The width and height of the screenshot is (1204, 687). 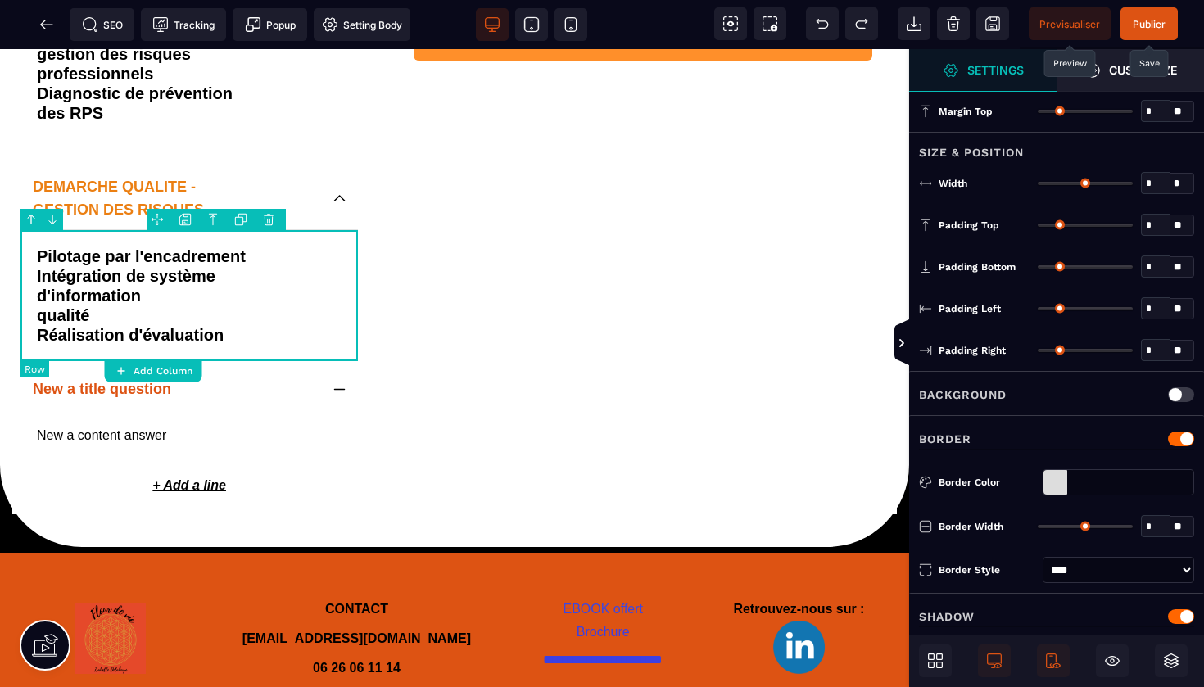 I want to click on div: Border Style, so click(x=987, y=570).